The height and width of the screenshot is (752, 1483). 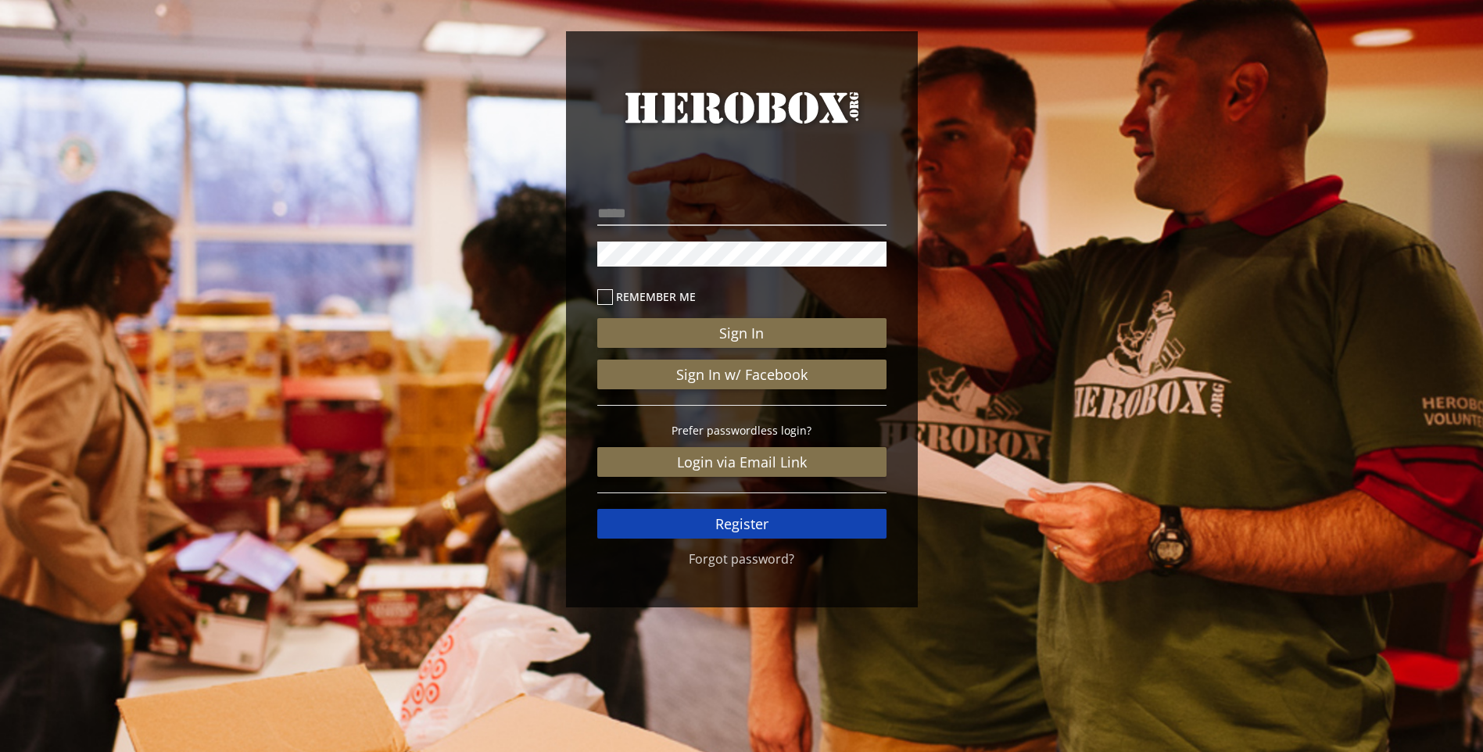 I want to click on a: Register, so click(x=742, y=524).